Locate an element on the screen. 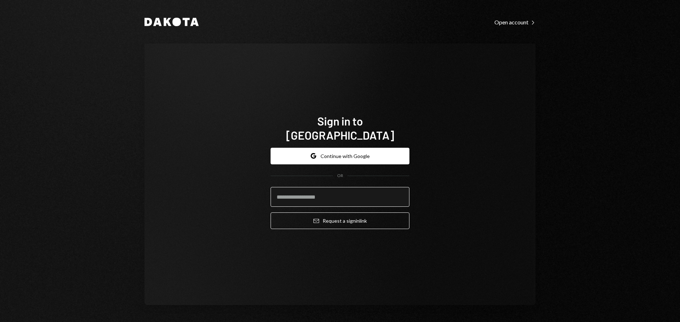 This screenshot has width=680, height=322. a: Open account is located at coordinates (515, 22).